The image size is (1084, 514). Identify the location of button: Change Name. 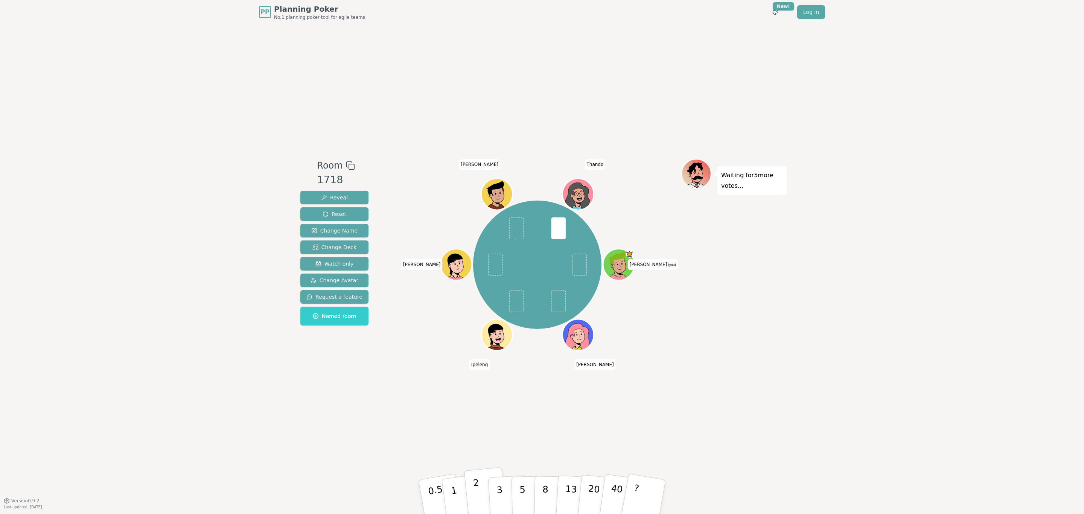
(334, 231).